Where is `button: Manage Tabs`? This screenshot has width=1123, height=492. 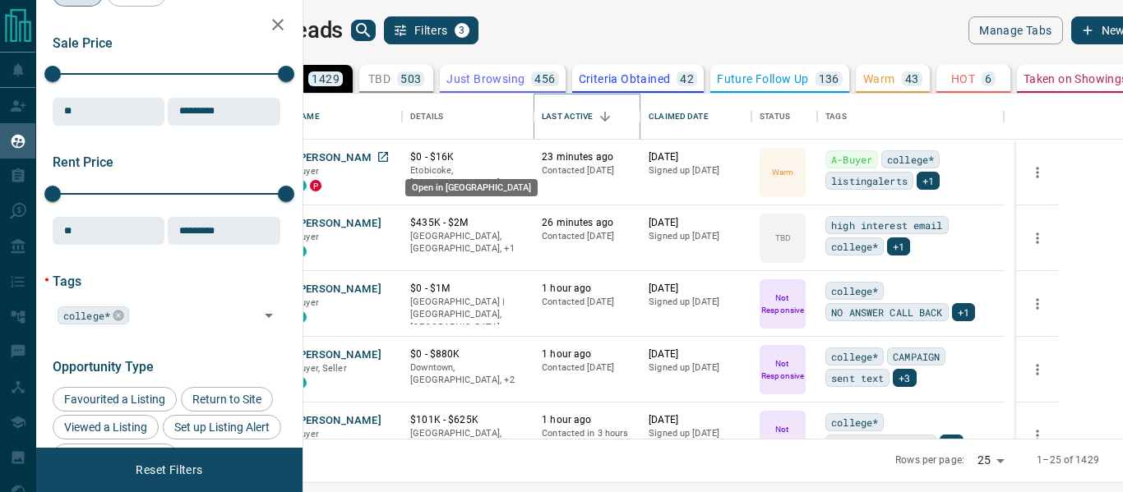 button: Manage Tabs is located at coordinates (1015, 30).